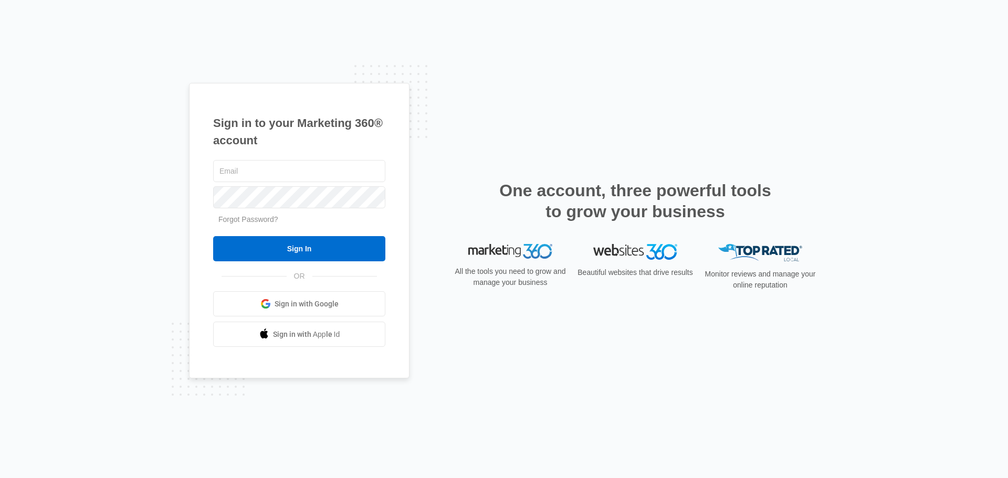 The width and height of the screenshot is (1008, 478). What do you see at coordinates (307, 304) in the screenshot?
I see `span: Sign in with Google` at bounding box center [307, 304].